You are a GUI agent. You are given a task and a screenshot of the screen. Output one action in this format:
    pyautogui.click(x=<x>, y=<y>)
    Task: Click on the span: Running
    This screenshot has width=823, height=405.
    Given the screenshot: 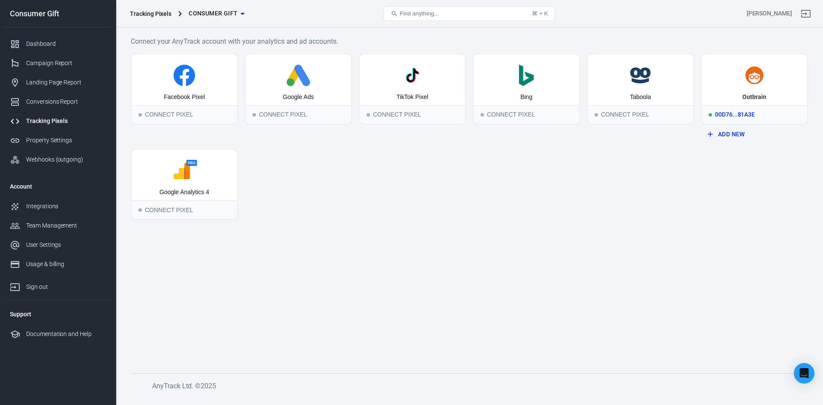 What is the action you would take?
    pyautogui.click(x=710, y=115)
    